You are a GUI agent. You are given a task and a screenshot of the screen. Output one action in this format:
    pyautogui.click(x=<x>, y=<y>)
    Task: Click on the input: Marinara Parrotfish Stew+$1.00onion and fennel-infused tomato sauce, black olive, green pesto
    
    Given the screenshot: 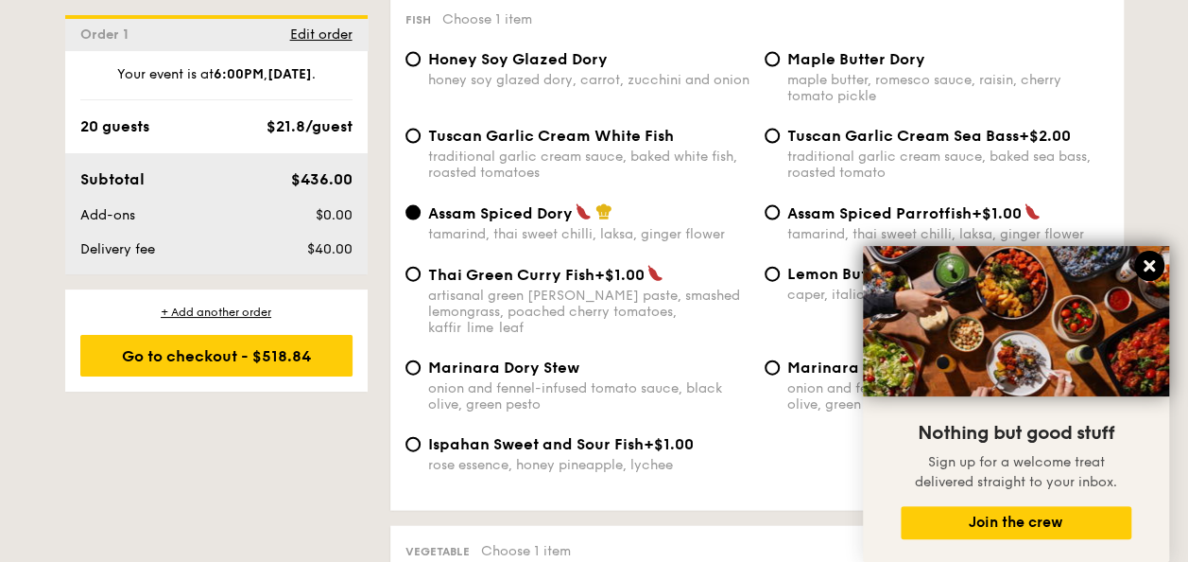 What is the action you would take?
    pyautogui.click(x=772, y=368)
    